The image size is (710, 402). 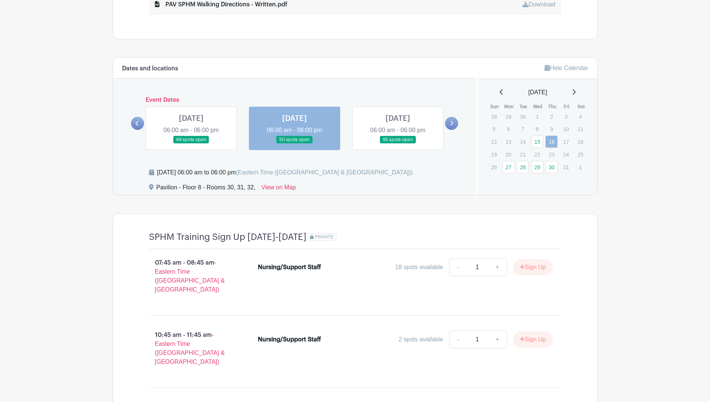 I want to click on p: 10, so click(x=566, y=129).